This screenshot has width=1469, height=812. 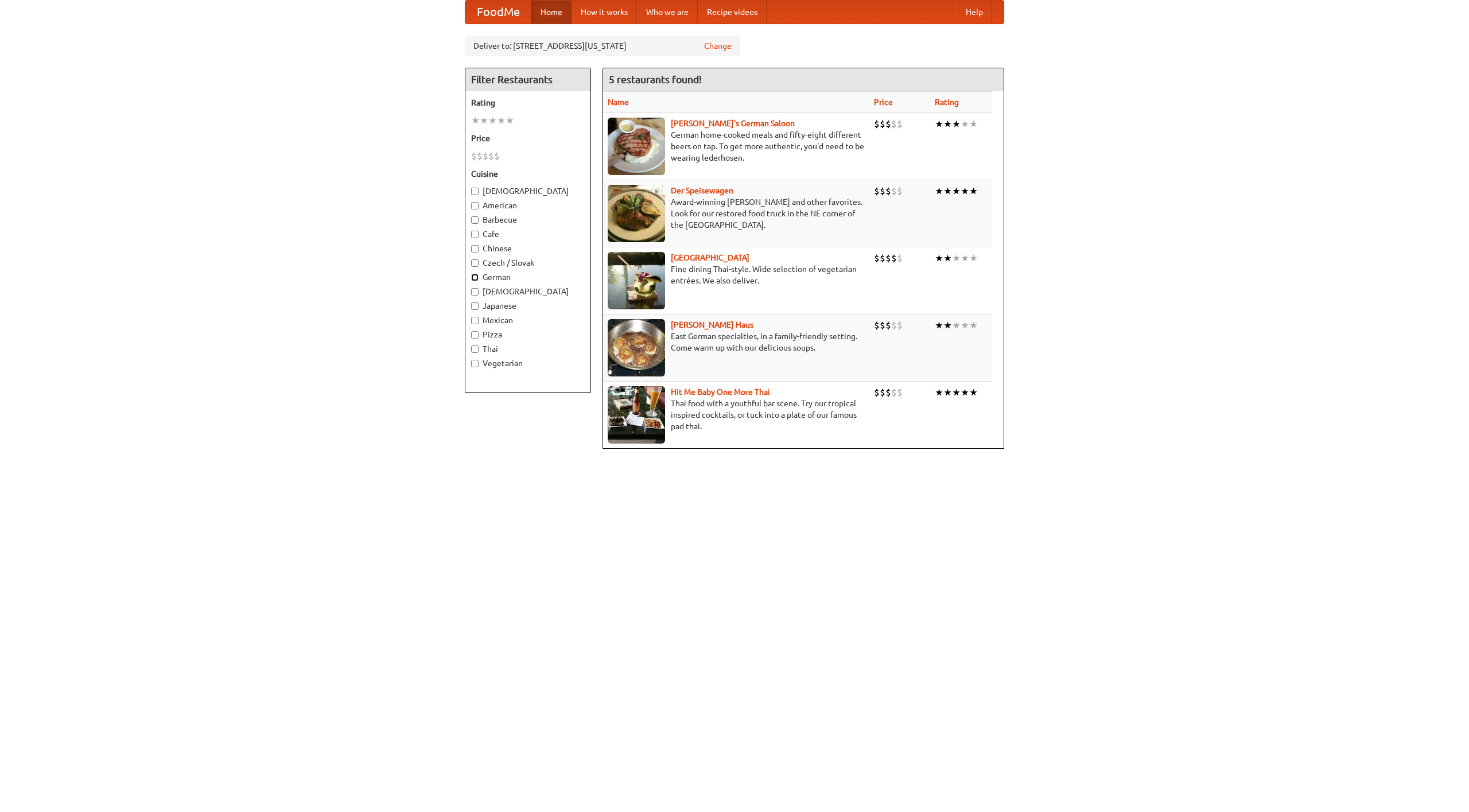 What do you see at coordinates (667, 12) in the screenshot?
I see `a: Who we are` at bounding box center [667, 12].